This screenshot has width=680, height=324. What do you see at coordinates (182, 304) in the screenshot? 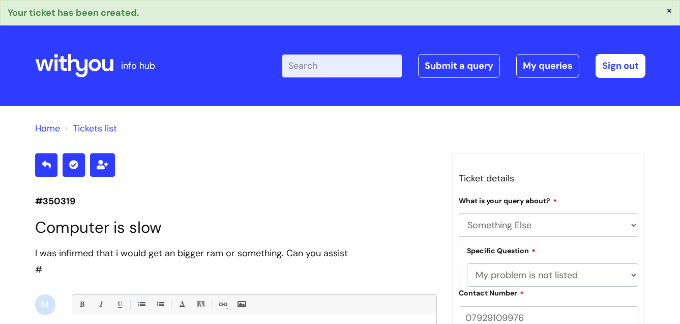
I see `a: Font Color` at bounding box center [182, 304].